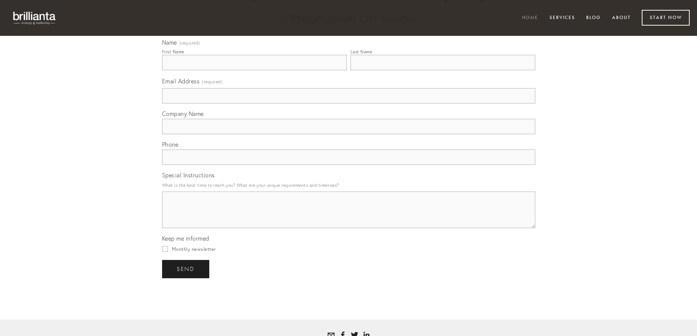 This screenshot has width=697, height=336. Describe the element at coordinates (562, 18) in the screenshot. I see `a: Services` at that location.